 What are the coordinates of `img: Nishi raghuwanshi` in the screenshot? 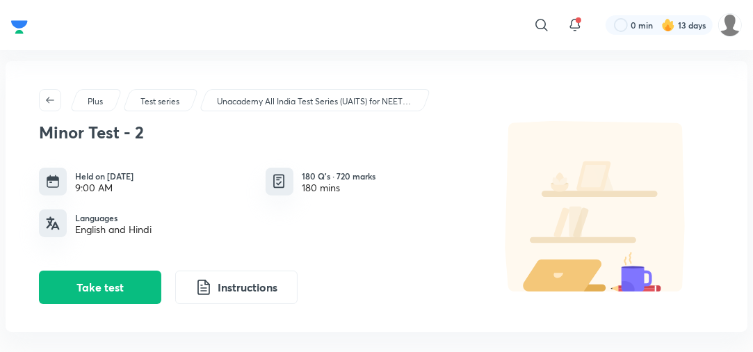 It's located at (730, 25).